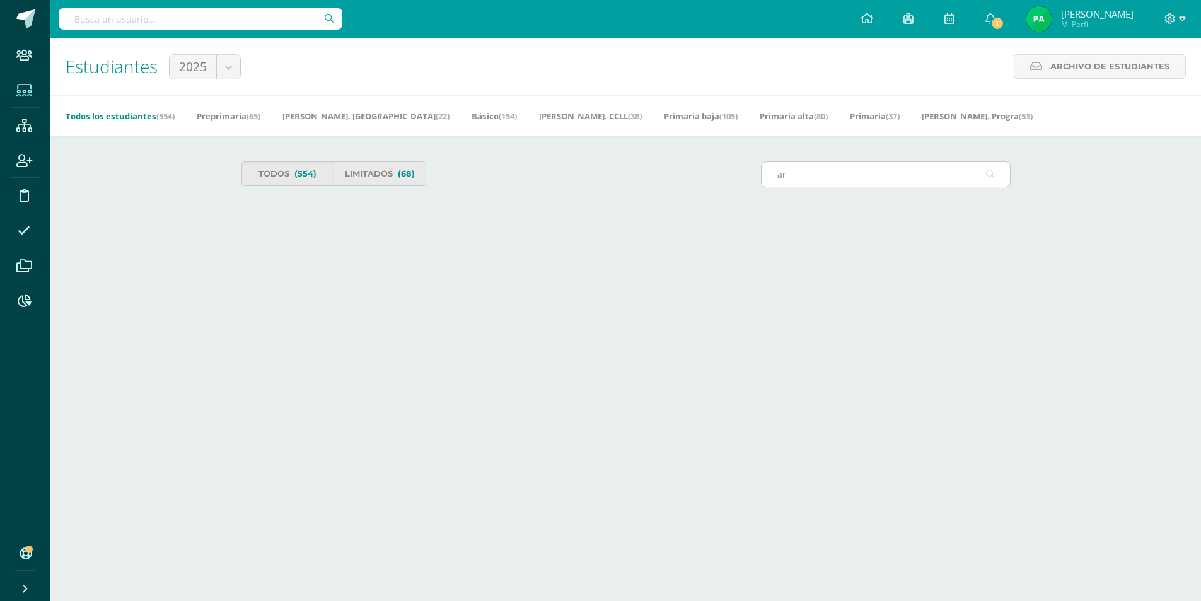  I want to click on a: Básico(154), so click(494, 116).